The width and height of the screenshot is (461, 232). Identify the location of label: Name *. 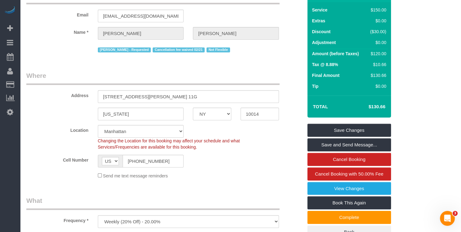
(57, 31).